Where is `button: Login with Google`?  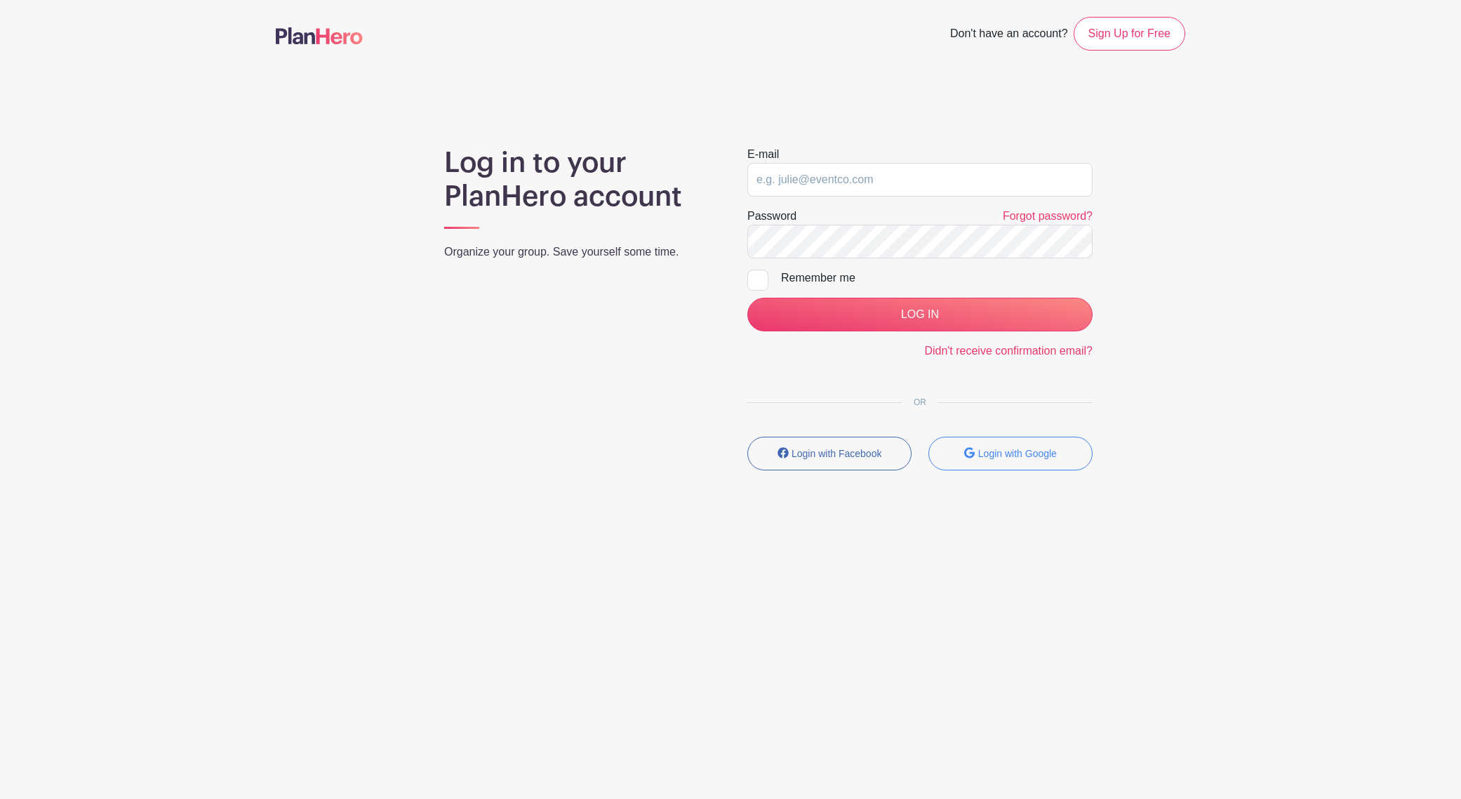 button: Login with Google is located at coordinates (1011, 453).